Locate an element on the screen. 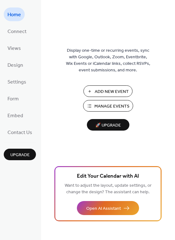 The height and width of the screenshot is (240, 175). span: Add New Event is located at coordinates (111, 92).